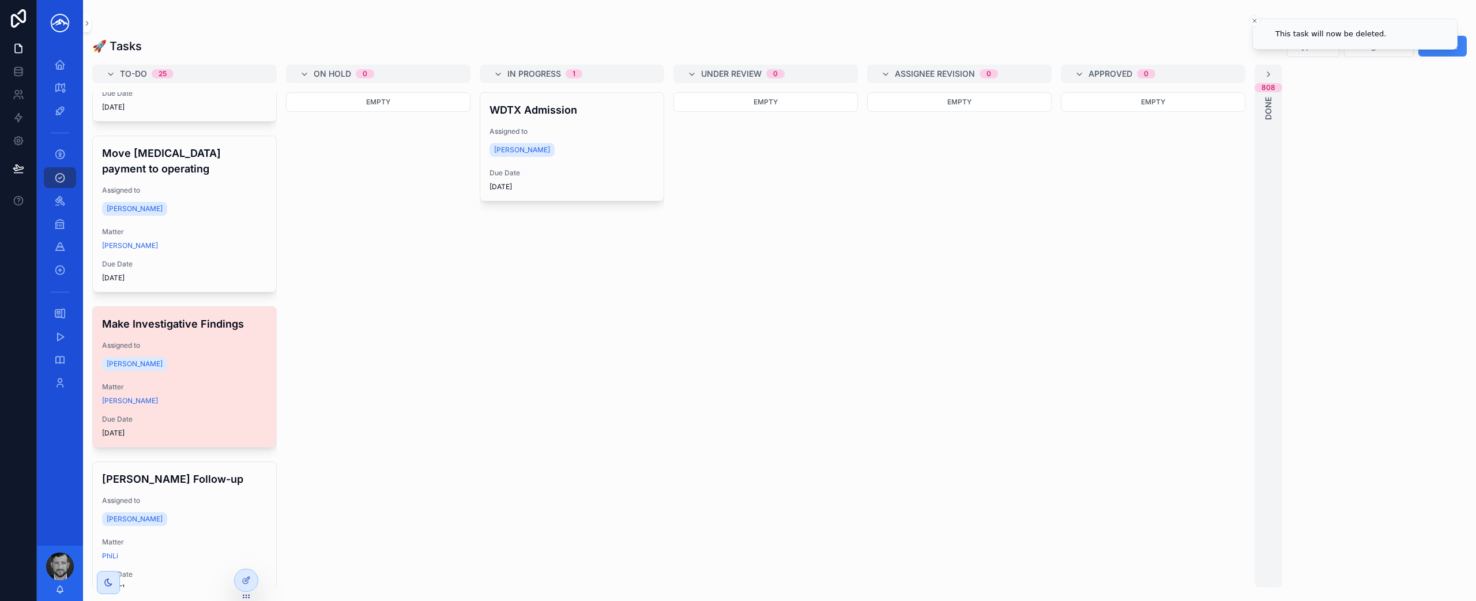 Image resolution: width=1476 pixels, height=601 pixels. What do you see at coordinates (117, 46) in the screenshot?
I see `h1: 🚀 Tasks` at bounding box center [117, 46].